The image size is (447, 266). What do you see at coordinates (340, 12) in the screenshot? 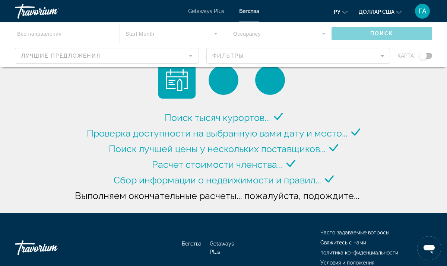
I see `button: Изменить язык` at bounding box center [340, 12].